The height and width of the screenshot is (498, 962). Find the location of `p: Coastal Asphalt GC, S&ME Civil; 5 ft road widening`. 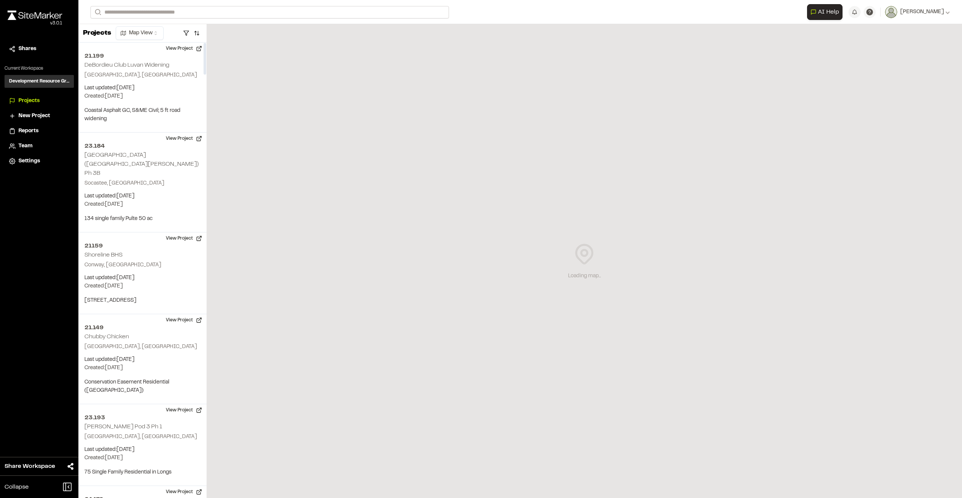

p: Coastal Asphalt GC, S&ME Civil; 5 ft road widening is located at coordinates (142, 115).